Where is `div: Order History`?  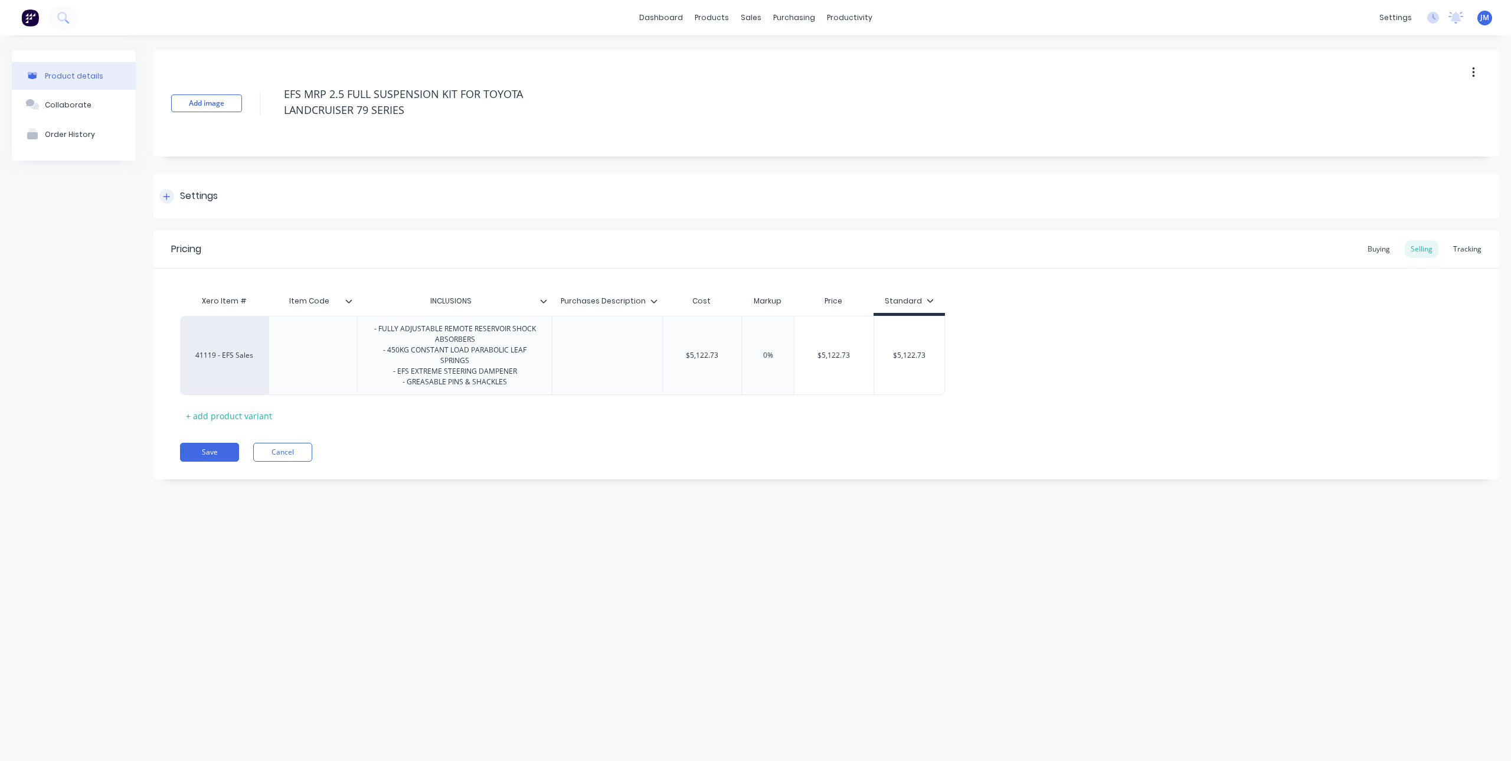 div: Order History is located at coordinates (70, 134).